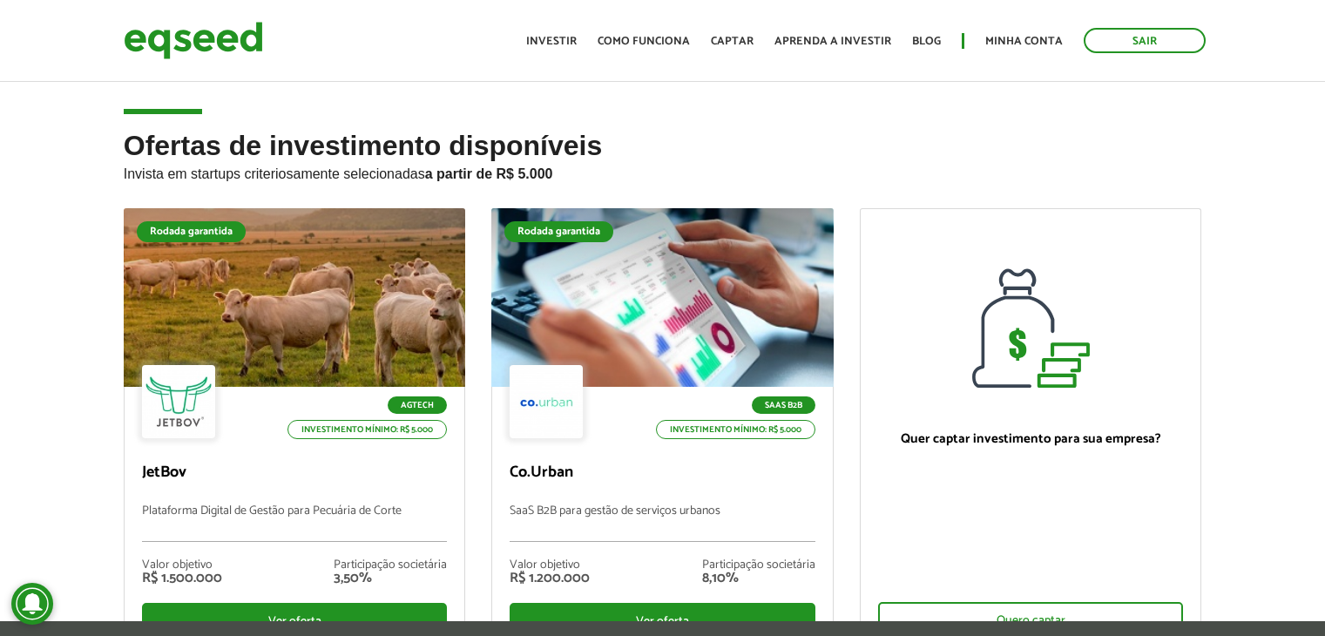 The image size is (1325, 636). What do you see at coordinates (193, 40) in the screenshot?
I see `img: EqSeed` at bounding box center [193, 40].